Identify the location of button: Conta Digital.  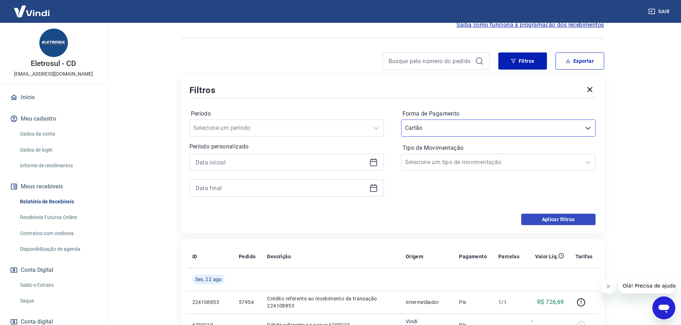
(53, 270).